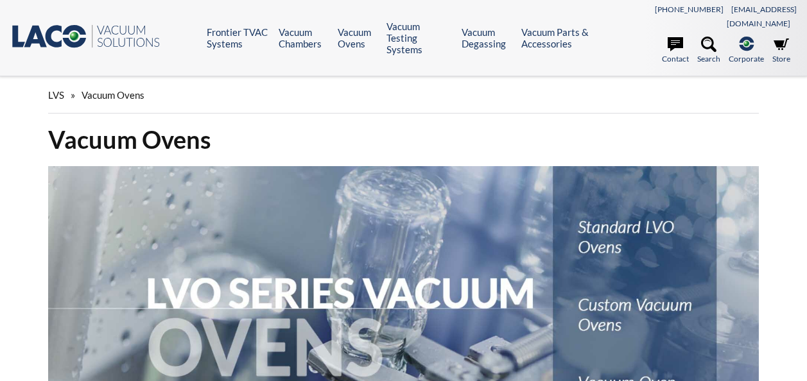 The height and width of the screenshot is (381, 807). I want to click on a: Search, so click(709, 51).